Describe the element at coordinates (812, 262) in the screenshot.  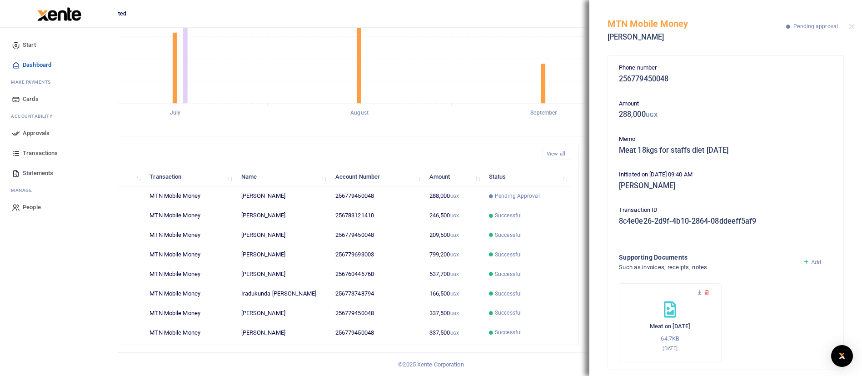
I see `a: Add` at that location.